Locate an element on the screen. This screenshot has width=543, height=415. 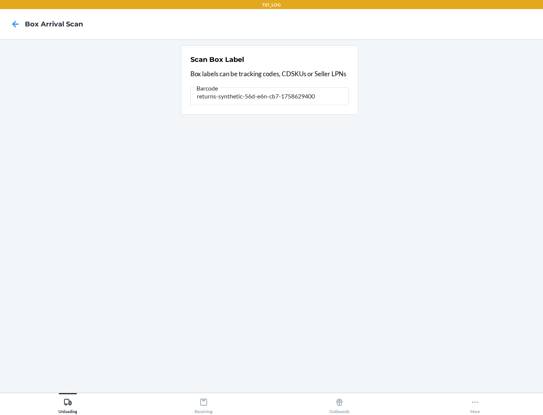
button: Outbounds is located at coordinates (339, 403).